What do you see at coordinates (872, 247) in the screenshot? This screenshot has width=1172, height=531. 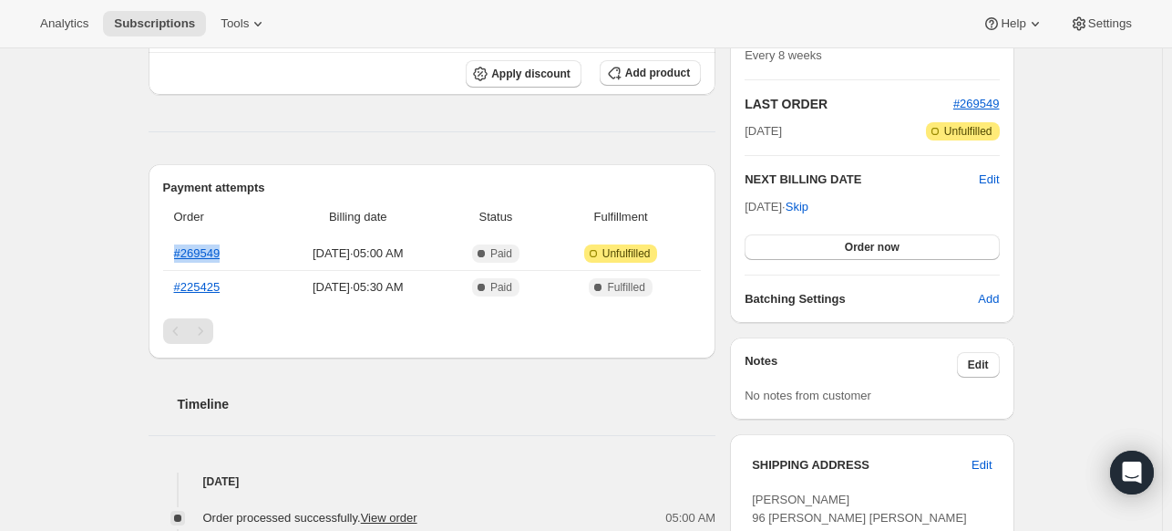 I see `span: Order now` at bounding box center [872, 247].